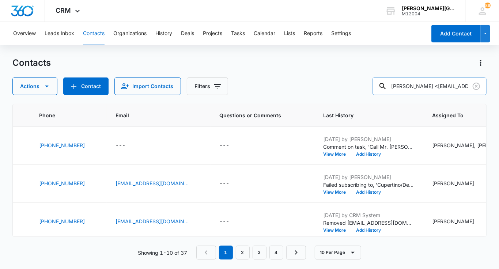  I want to click on div: Email - sunilkumarbulle@gmail.com - Select to Edit Field, so click(159, 222).